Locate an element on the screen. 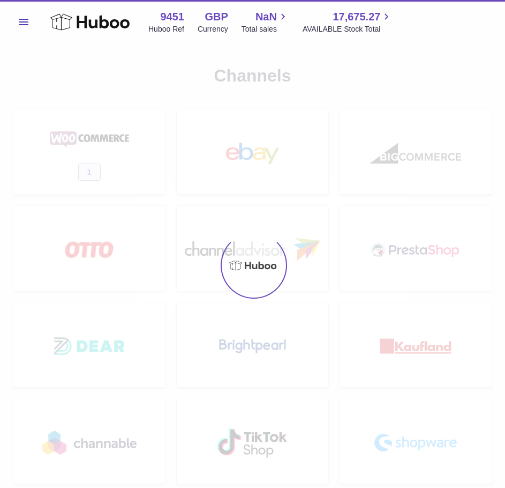  strong: GBP is located at coordinates (216, 17).